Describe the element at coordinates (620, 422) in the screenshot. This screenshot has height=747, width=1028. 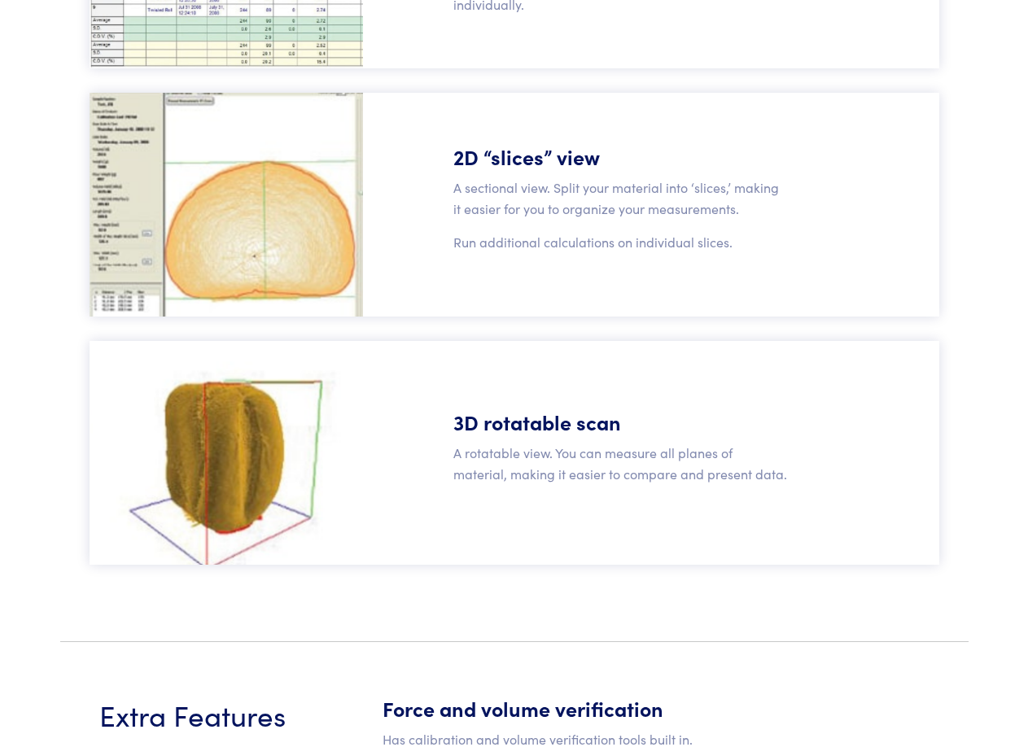
I see `h5: 3D rotatable scan` at that location.